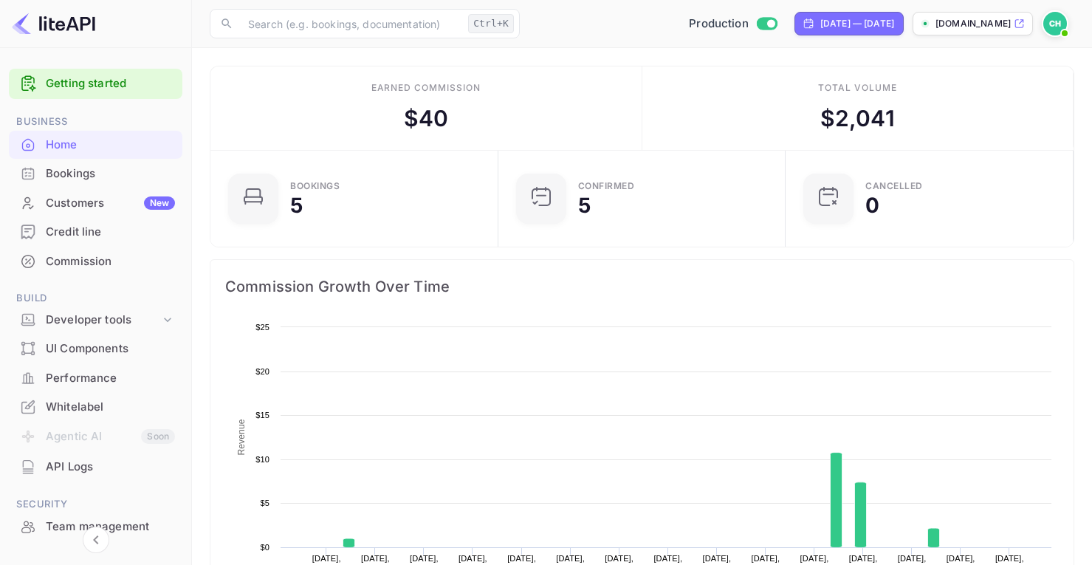 Image resolution: width=1092 pixels, height=565 pixels. Describe the element at coordinates (733, 24) in the screenshot. I see `div: Switch to Sandbox mode` at that location.